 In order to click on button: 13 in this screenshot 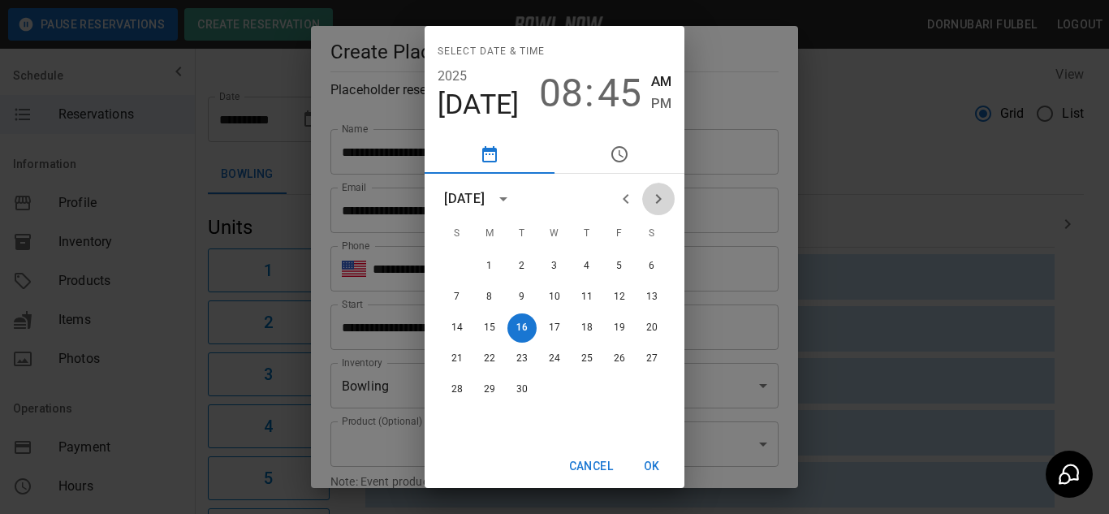, I will do `click(652, 297)`.